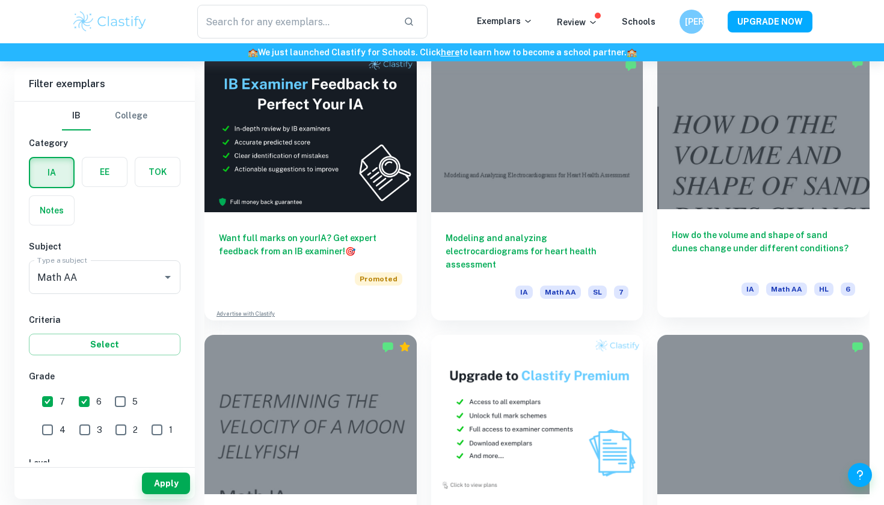 The image size is (884, 505). What do you see at coordinates (105, 143) in the screenshot?
I see `h6: Category` at bounding box center [105, 143].